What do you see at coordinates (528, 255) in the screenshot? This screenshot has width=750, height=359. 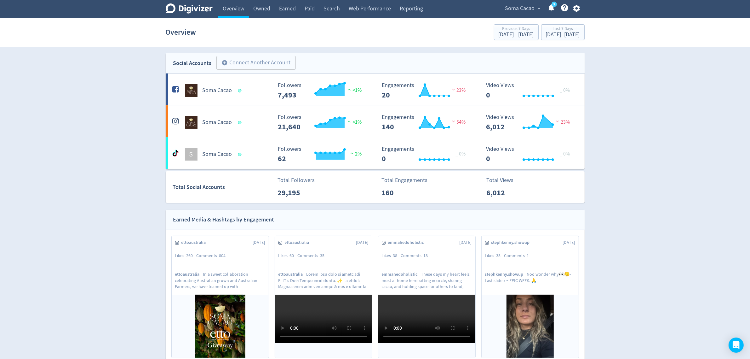 I see `span: 1` at bounding box center [528, 255].